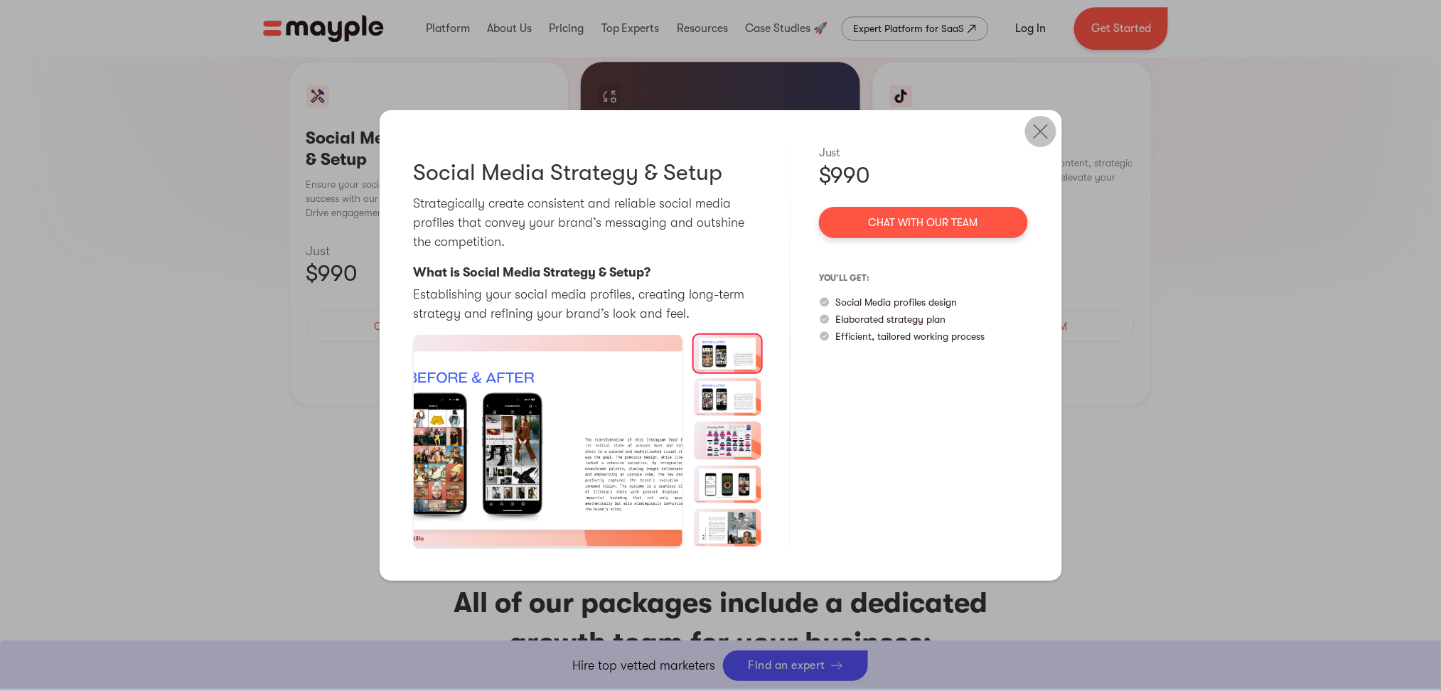 This screenshot has width=1441, height=691. Describe the element at coordinates (923, 223) in the screenshot. I see `a: Chat with our team` at that location.